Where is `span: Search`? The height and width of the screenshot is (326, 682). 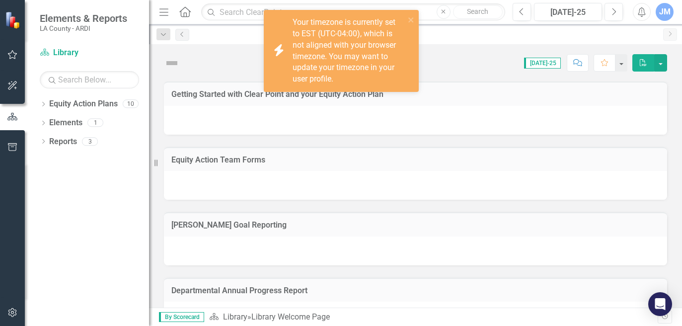 span: Search is located at coordinates (478, 11).